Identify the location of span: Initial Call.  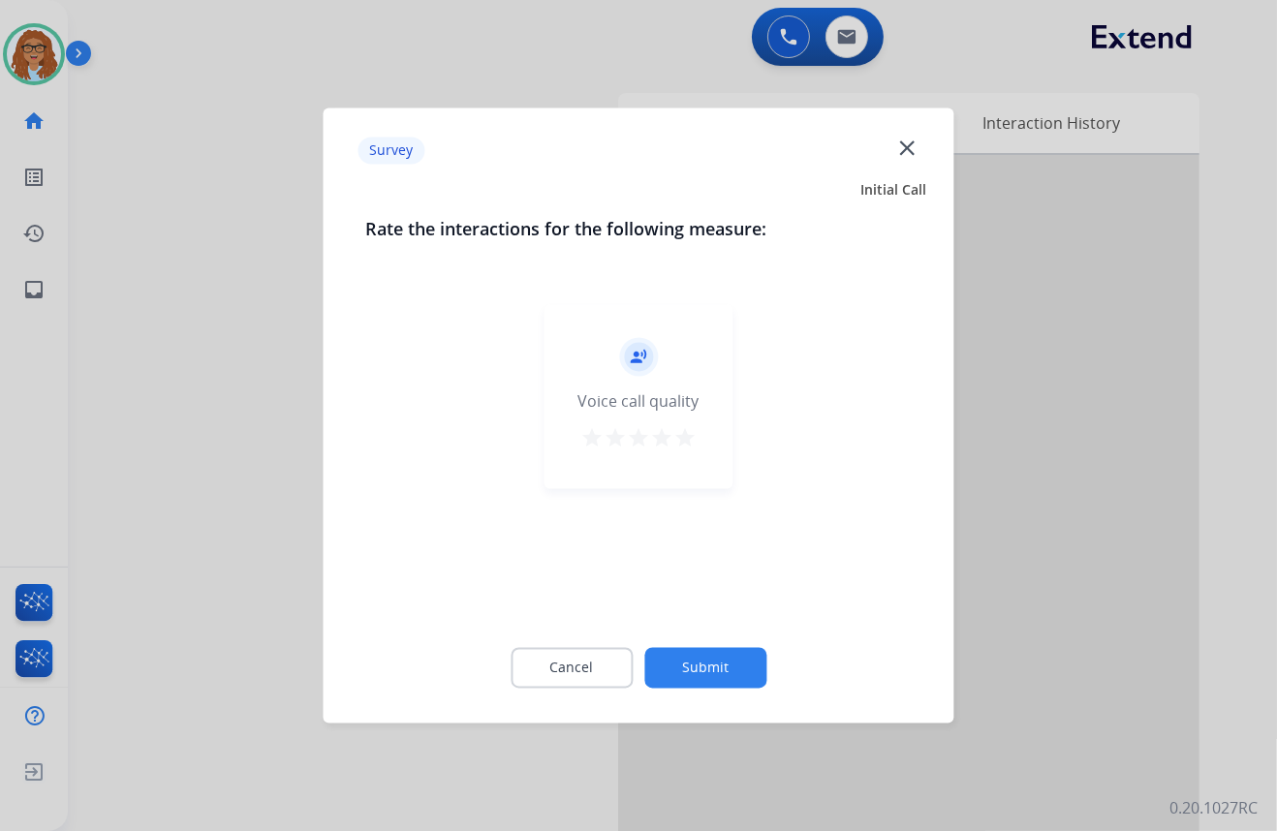
(894, 191).